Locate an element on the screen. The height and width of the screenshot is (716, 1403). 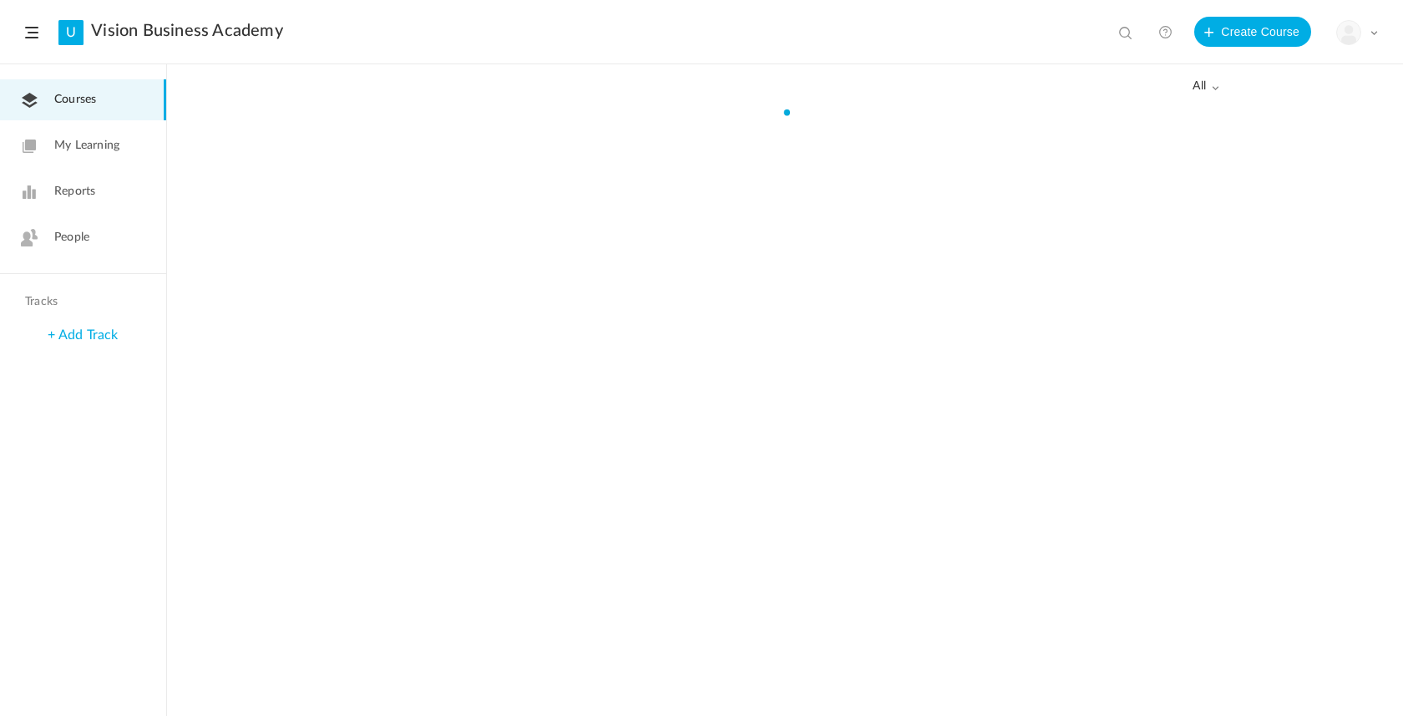
span: My Learning is located at coordinates (87, 145).